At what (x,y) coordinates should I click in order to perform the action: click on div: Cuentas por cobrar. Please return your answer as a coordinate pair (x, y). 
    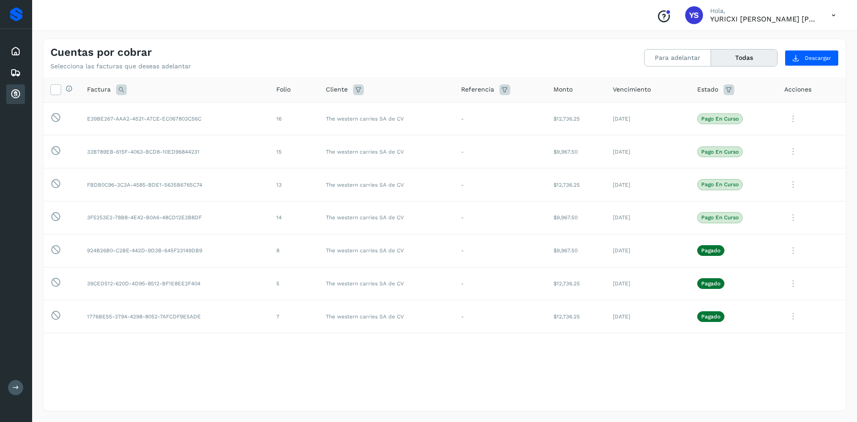
    Looking at the image, I should click on (16, 94).